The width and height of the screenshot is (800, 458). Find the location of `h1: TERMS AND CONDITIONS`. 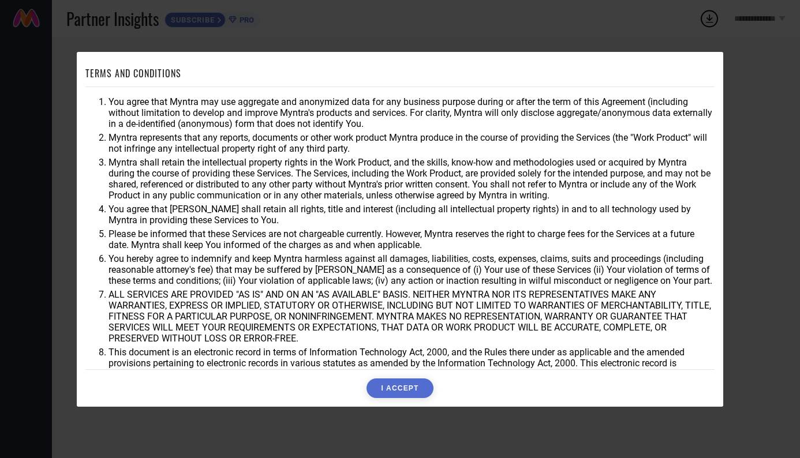

h1: TERMS AND CONDITIONS is located at coordinates (133, 73).